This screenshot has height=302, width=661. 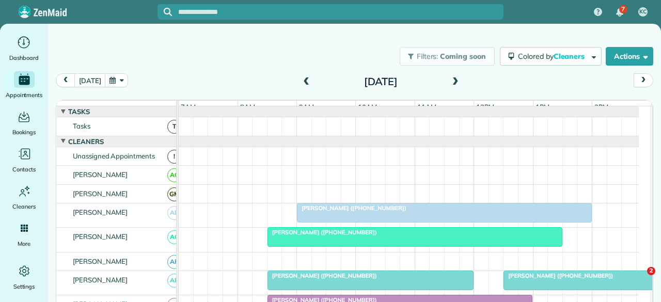 I want to click on button: Focus search, so click(x=165, y=12).